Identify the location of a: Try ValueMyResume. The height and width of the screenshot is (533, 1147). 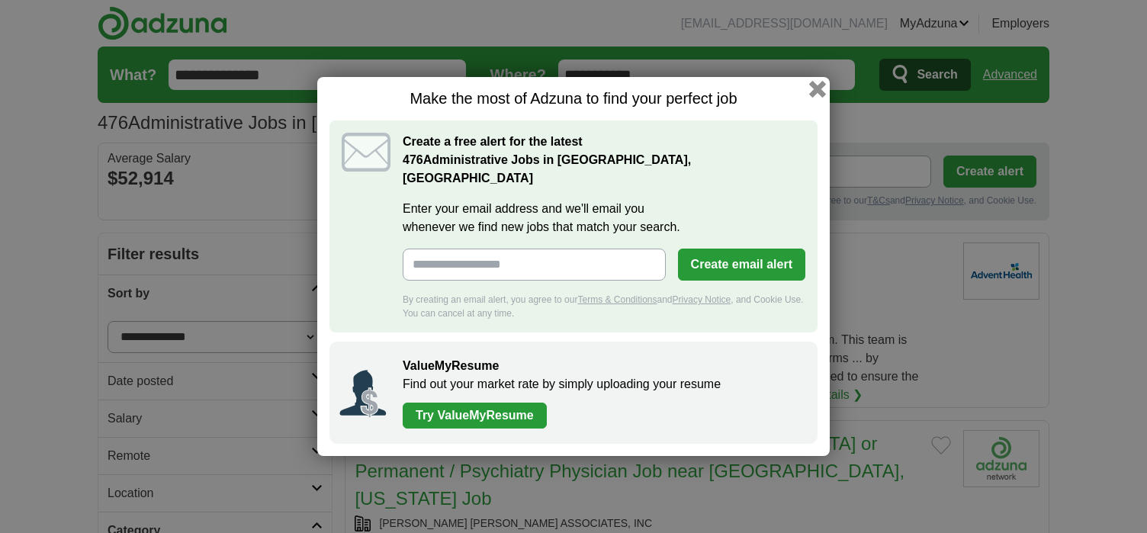
(475, 416).